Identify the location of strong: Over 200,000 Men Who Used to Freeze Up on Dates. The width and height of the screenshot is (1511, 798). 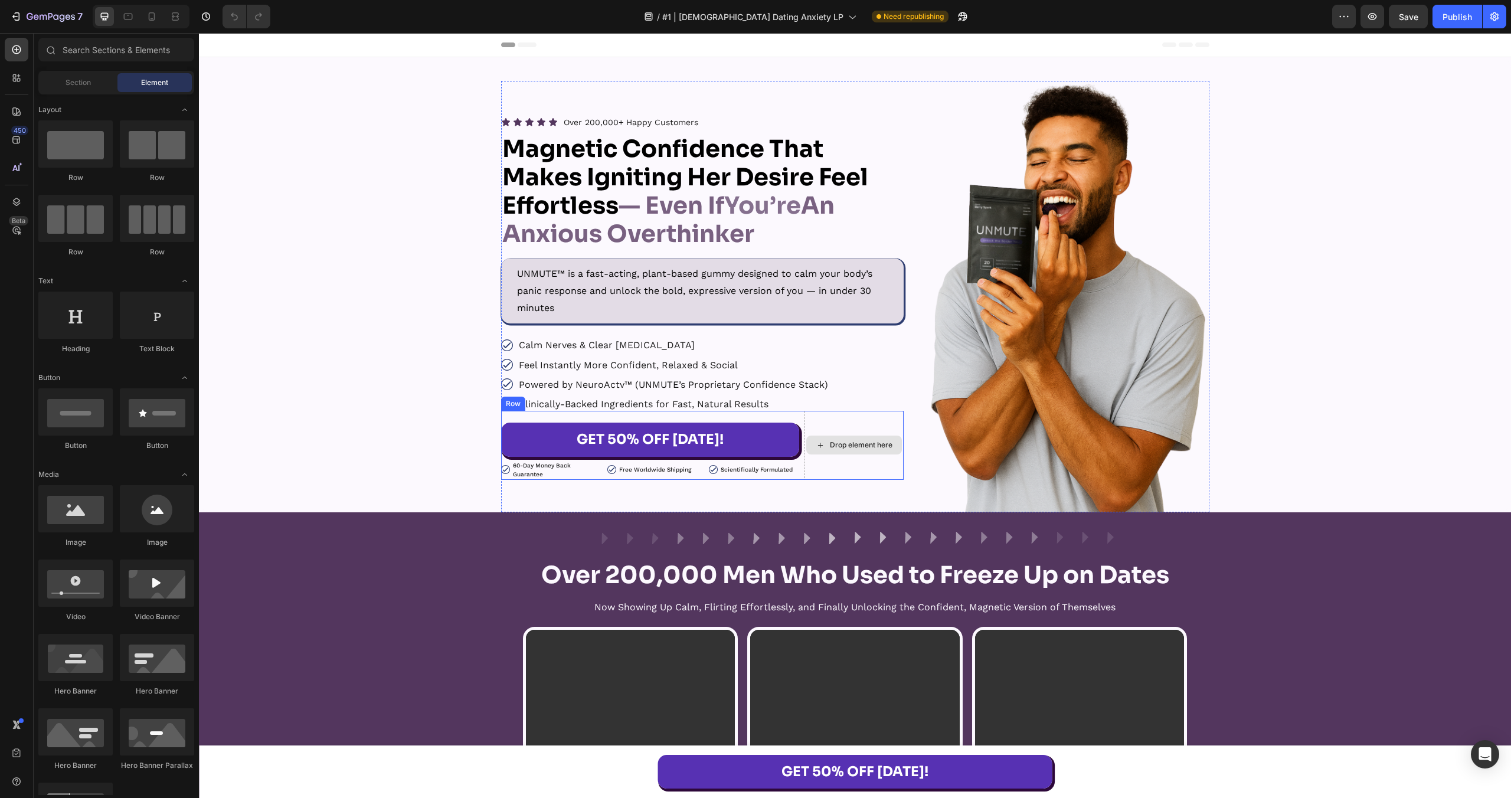
(656, 542).